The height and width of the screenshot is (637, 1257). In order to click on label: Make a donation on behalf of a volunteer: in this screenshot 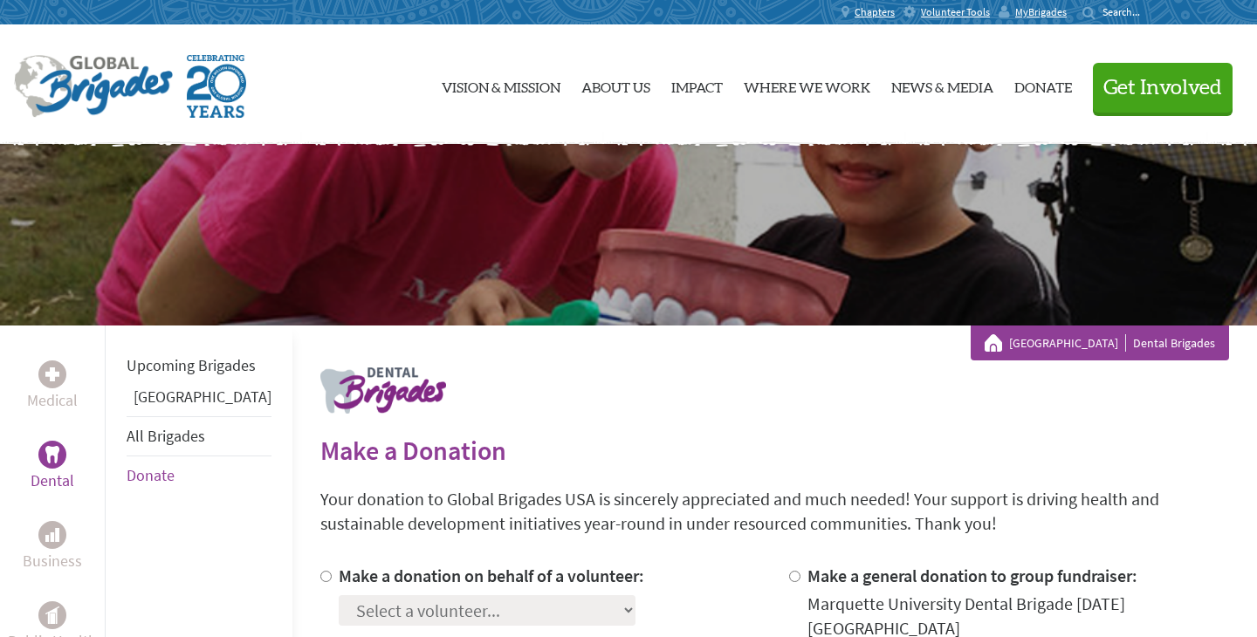, I will do `click(492, 575)`.